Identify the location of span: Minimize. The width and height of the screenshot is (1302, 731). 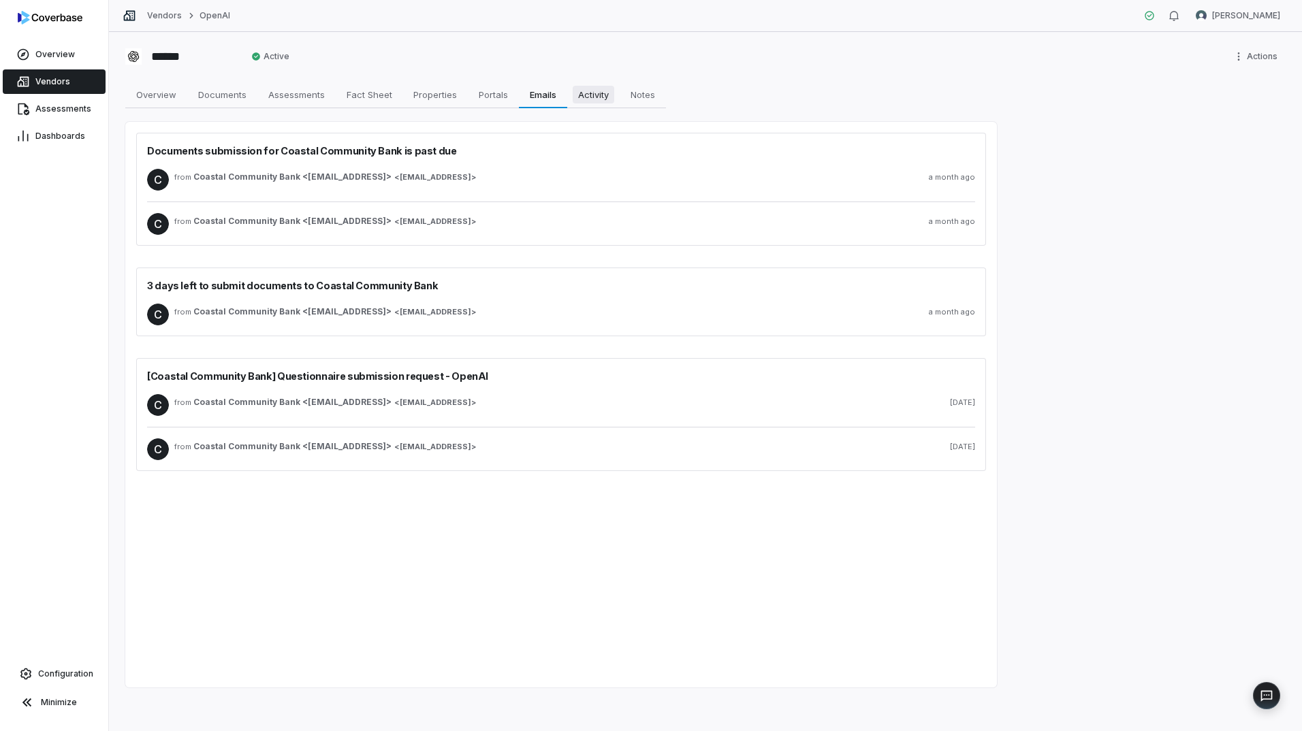
(59, 703).